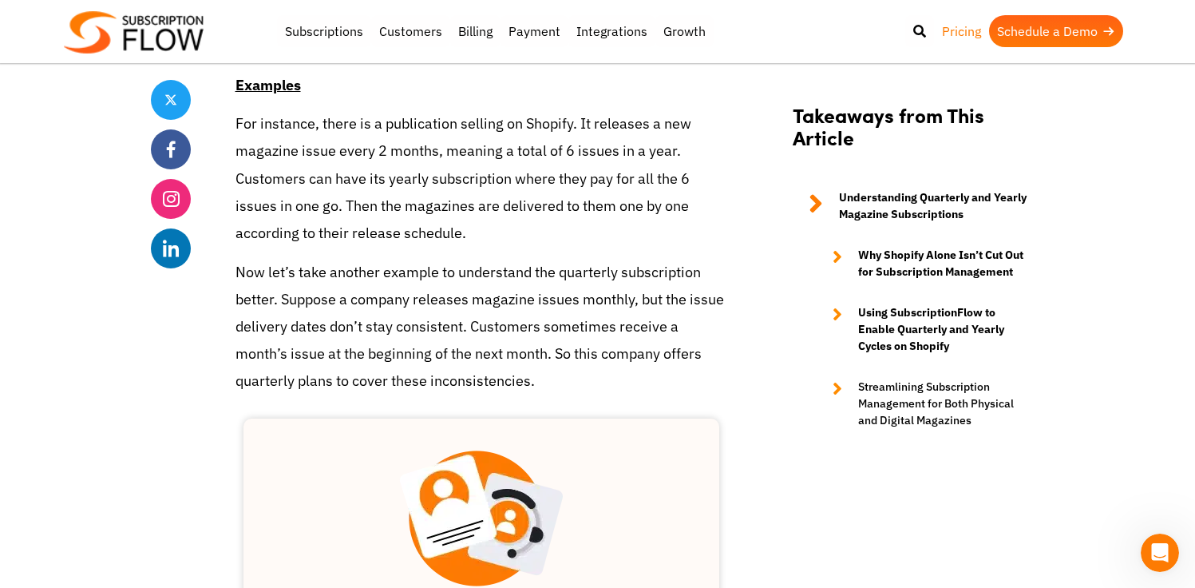 The width and height of the screenshot is (1195, 588). I want to click on a: Using SubscriptionFlow to Enable Quarterly and Yearly Cycles on Shopify, so click(923, 329).